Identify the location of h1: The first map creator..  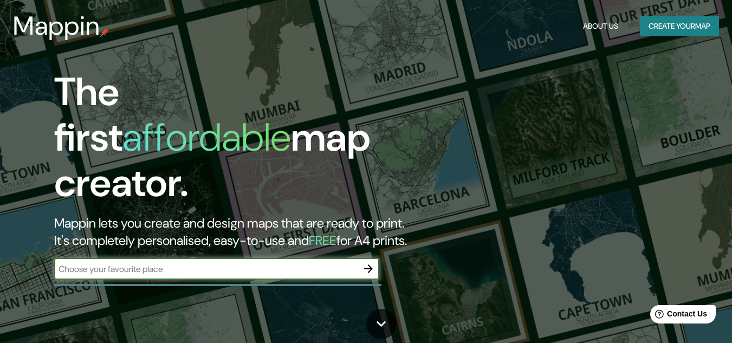
(237, 142).